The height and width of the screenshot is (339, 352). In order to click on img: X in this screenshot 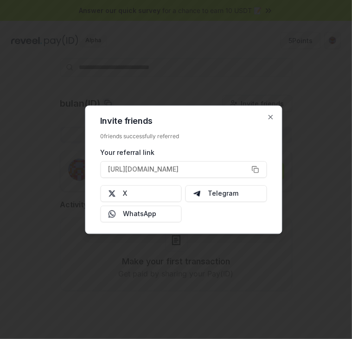, I will do `click(112, 193)`.